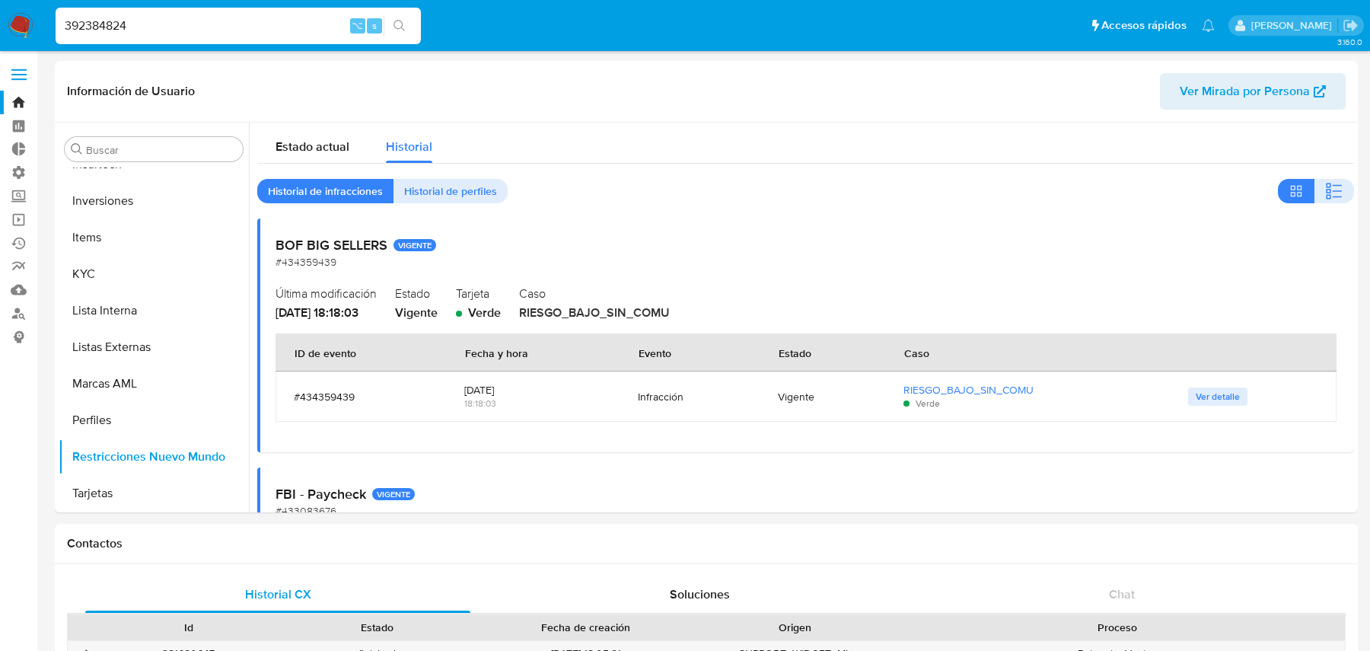 This screenshot has height=651, width=1370. I want to click on span: Chat, so click(1122, 594).